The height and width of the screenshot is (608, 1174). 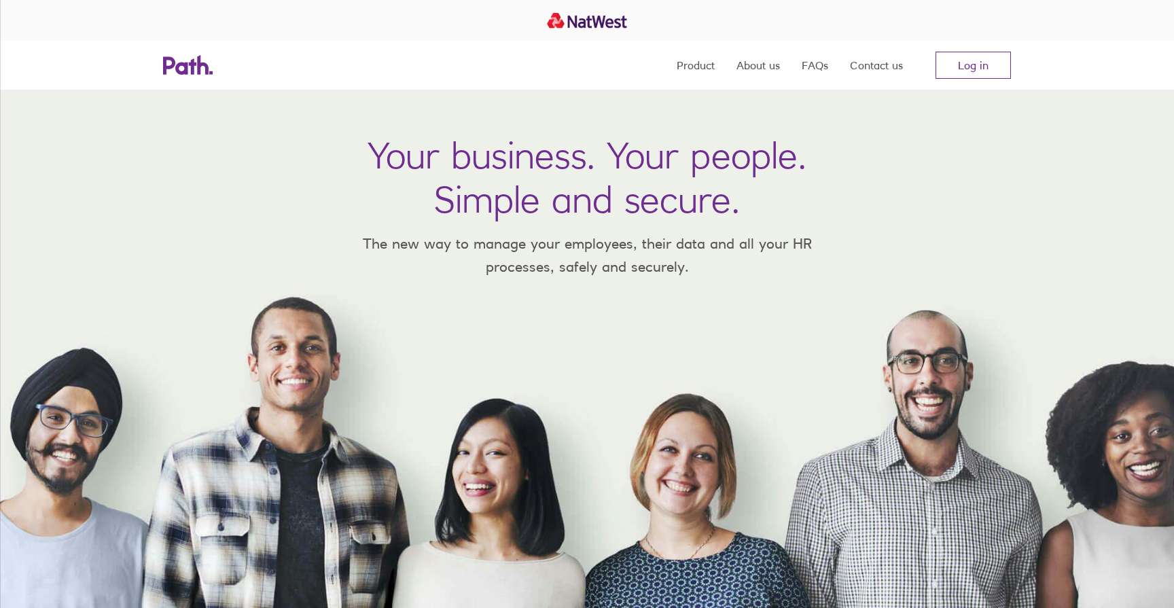 What do you see at coordinates (758, 65) in the screenshot?
I see `a: About us` at bounding box center [758, 65].